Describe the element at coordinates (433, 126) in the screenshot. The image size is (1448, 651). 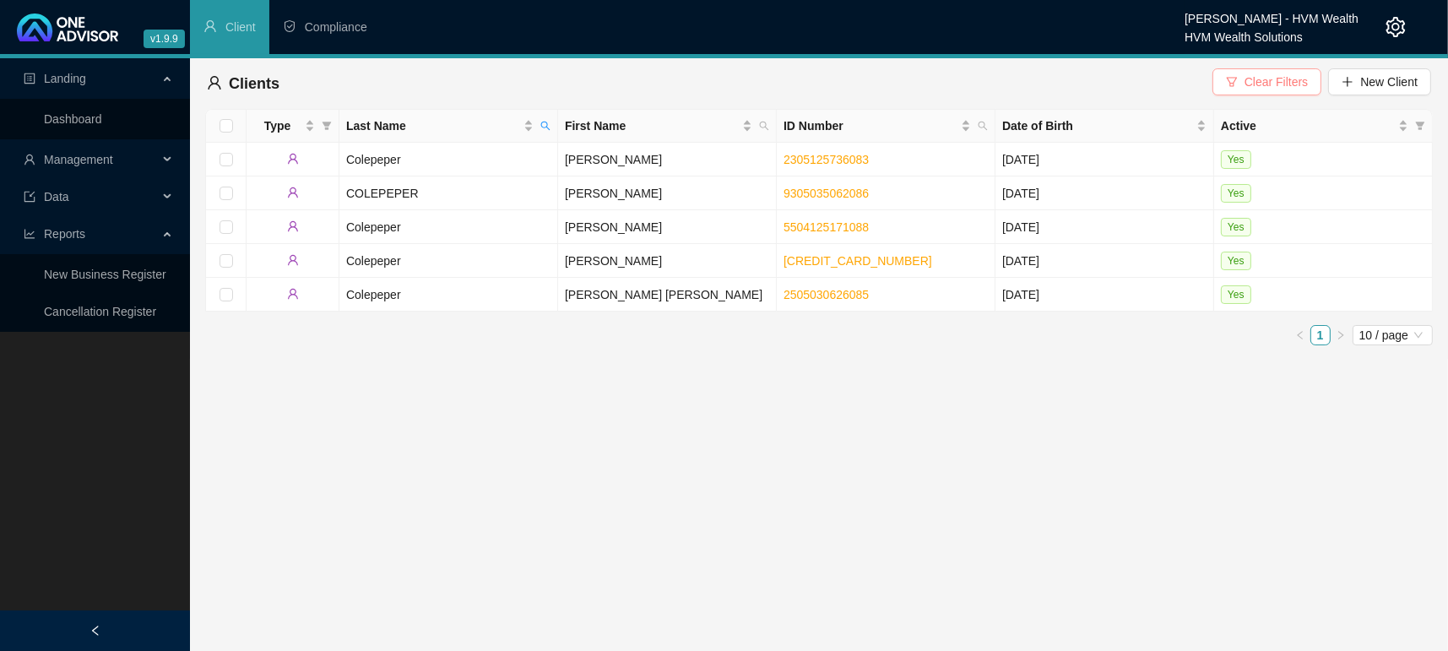
I see `span: Last Name` at that location.